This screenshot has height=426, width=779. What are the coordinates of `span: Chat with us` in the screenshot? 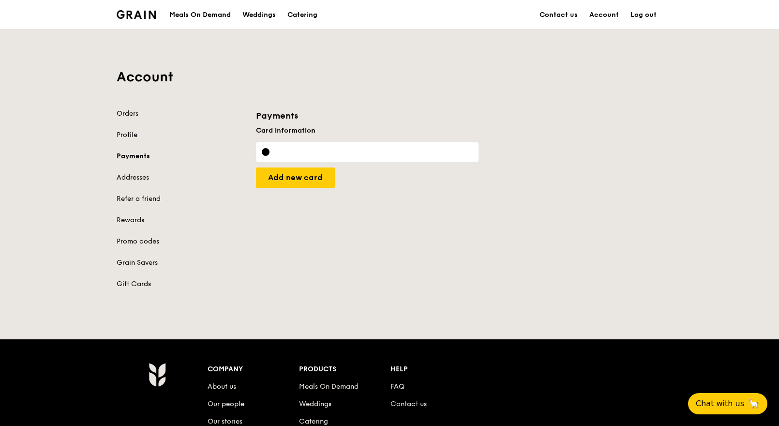 It's located at (720, 404).